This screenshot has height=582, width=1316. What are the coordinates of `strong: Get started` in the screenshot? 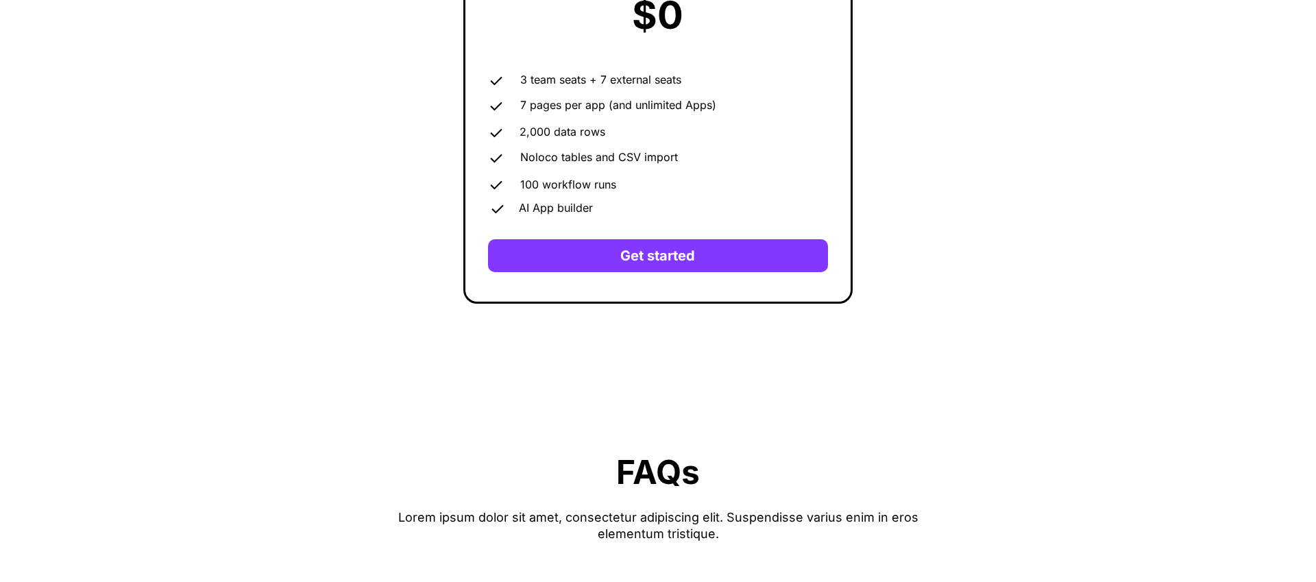 It's located at (657, 256).